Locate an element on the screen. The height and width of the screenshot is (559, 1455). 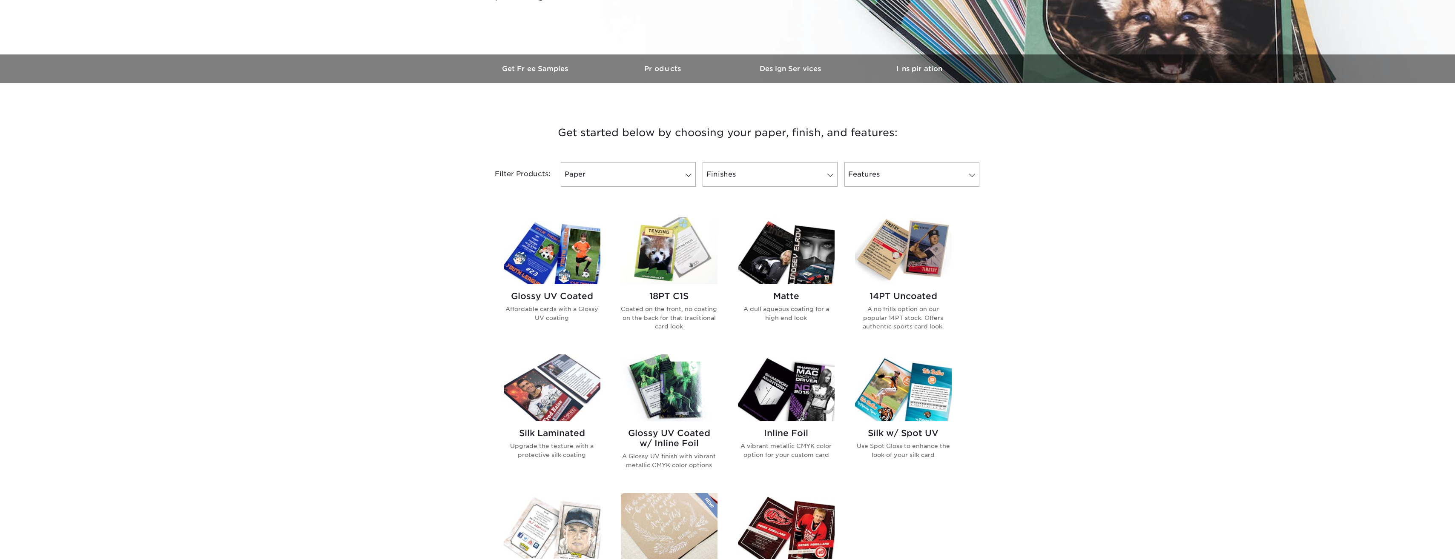
p: Affordable cards with a Glossy UV coating is located at coordinates (552, 313).